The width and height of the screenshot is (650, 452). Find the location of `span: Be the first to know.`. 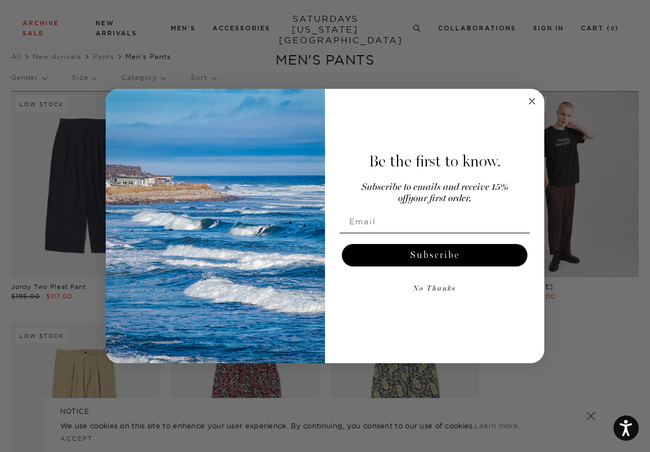

span: Be the first to know. is located at coordinates (435, 161).